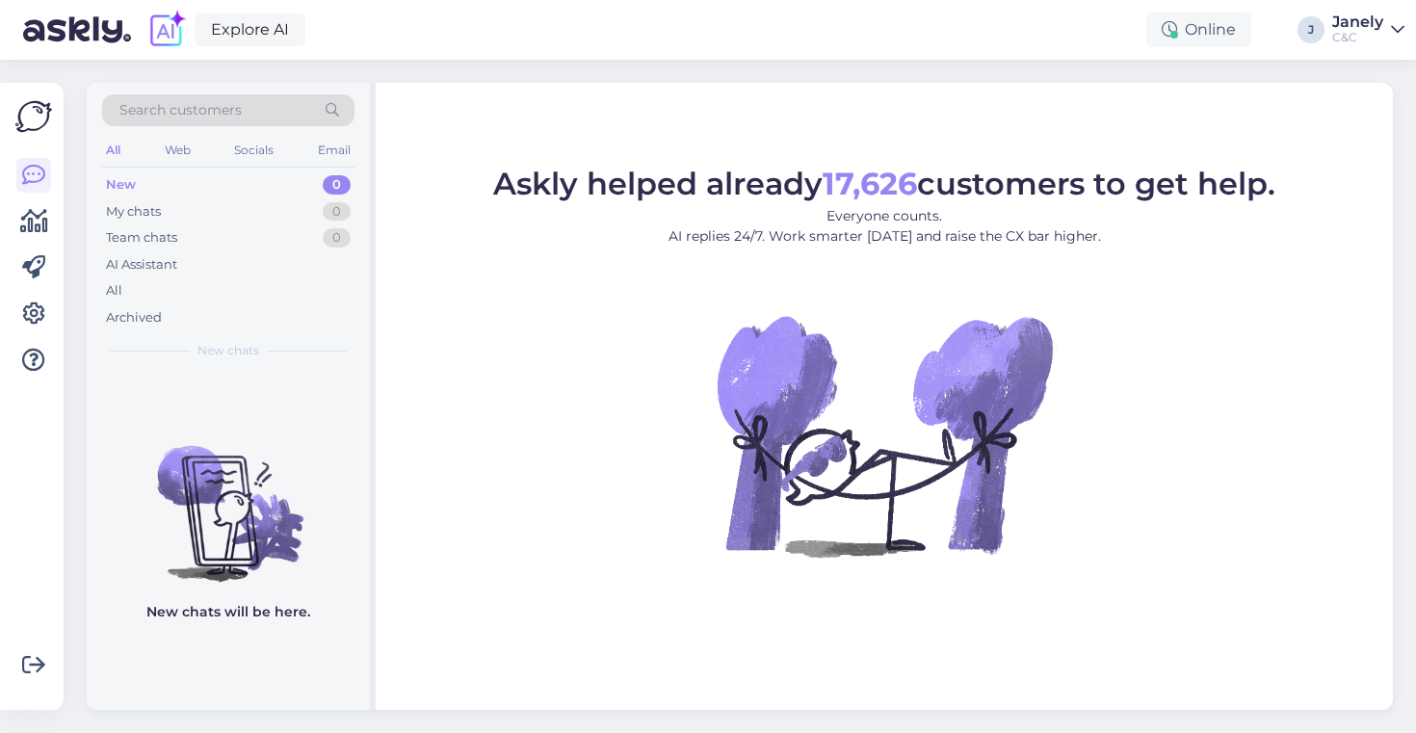 This screenshot has height=733, width=1416. Describe the element at coordinates (250, 30) in the screenshot. I see `a: Explore AI` at that location.